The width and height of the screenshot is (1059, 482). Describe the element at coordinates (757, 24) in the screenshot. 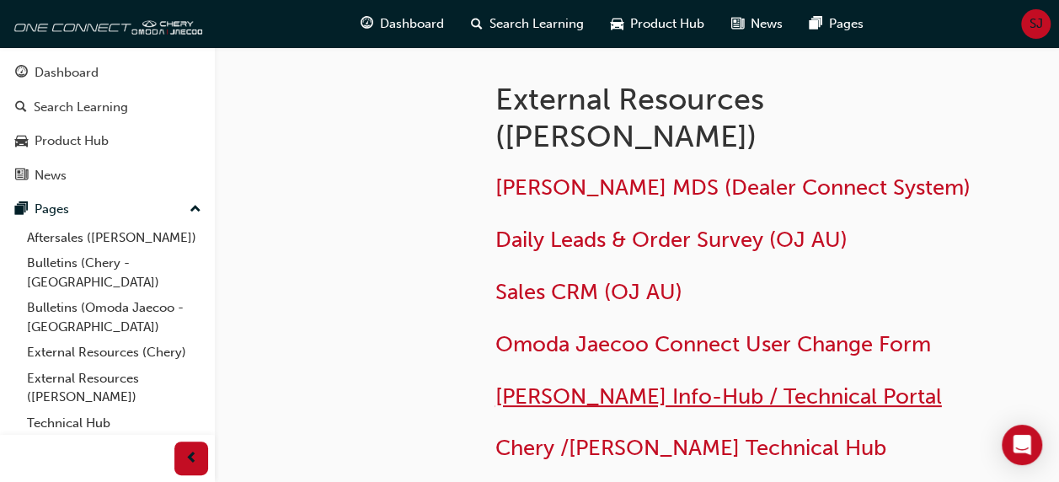

I see `a: news-iconNews` at that location.